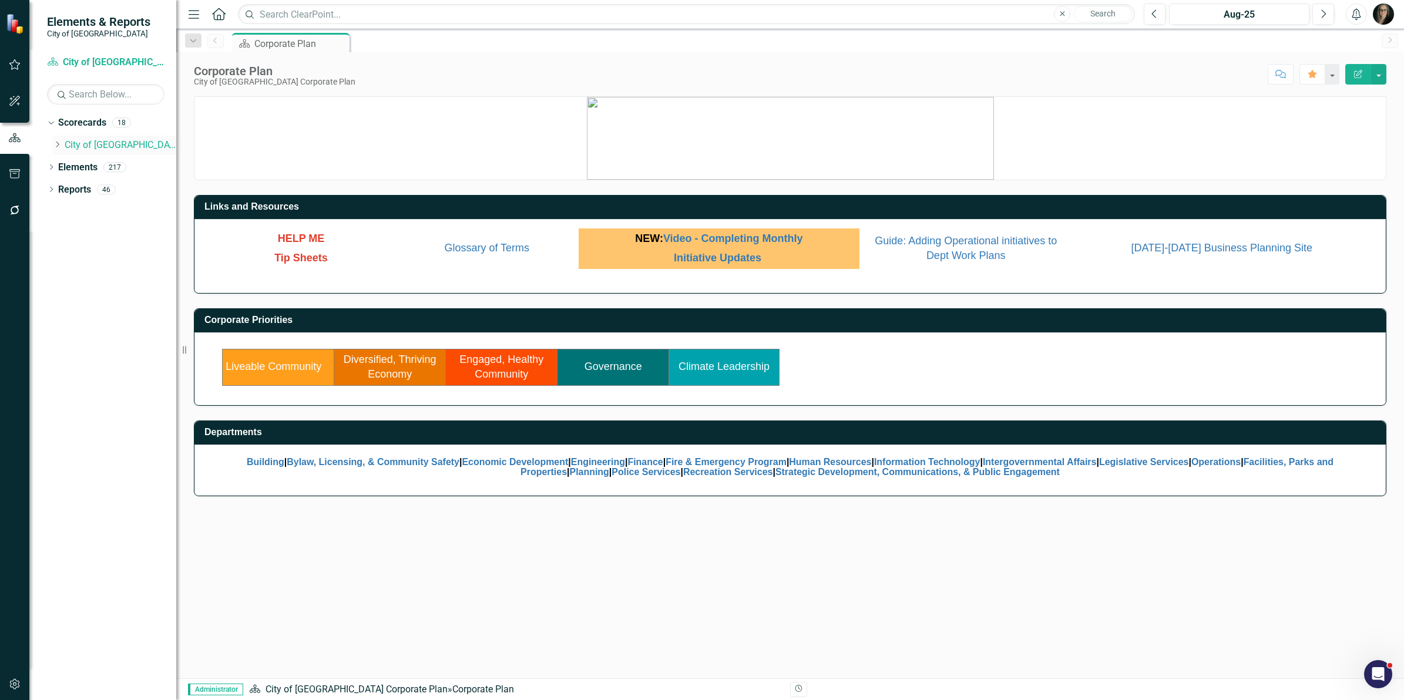 The width and height of the screenshot is (1404, 700). What do you see at coordinates (301, 258) in the screenshot?
I see `span: Tip Sheets` at bounding box center [301, 258].